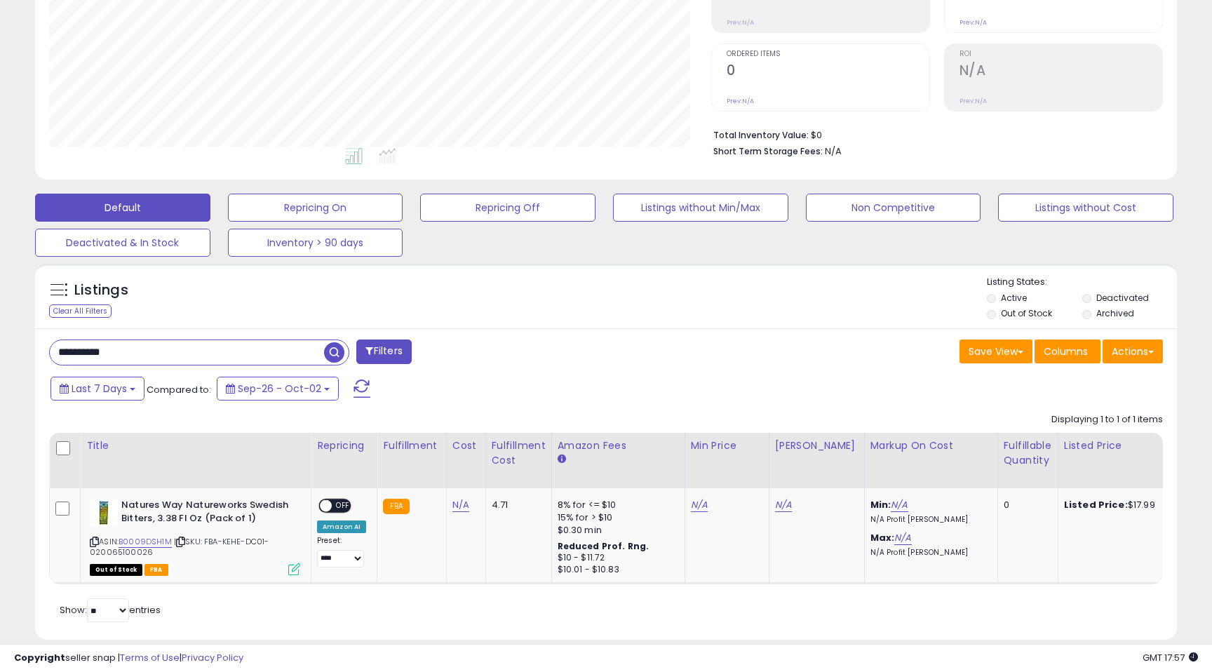  Describe the element at coordinates (396, 506) in the screenshot. I see `small: FBA` at that location.